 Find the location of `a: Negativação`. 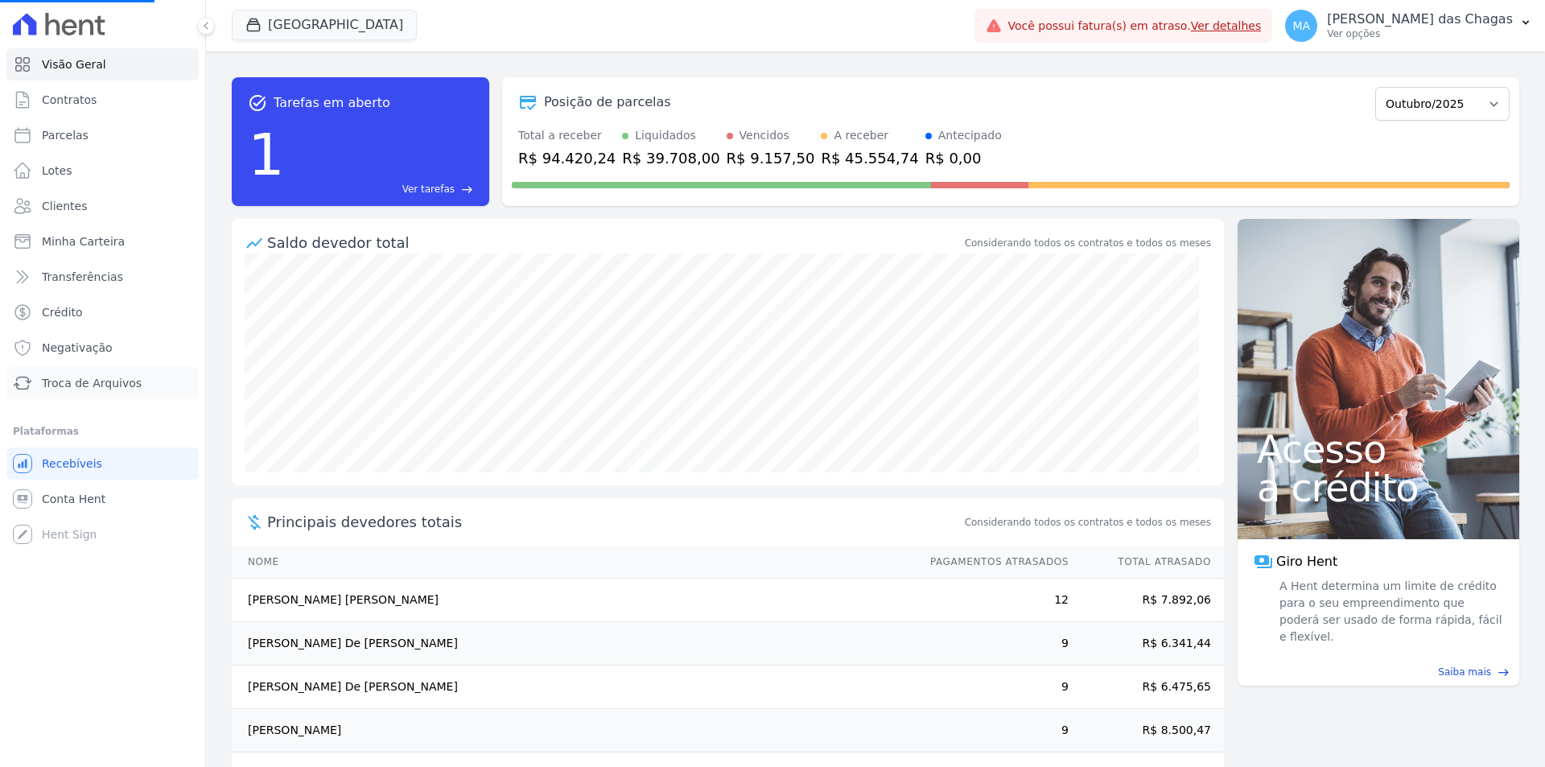

a: Negativação is located at coordinates (102, 348).